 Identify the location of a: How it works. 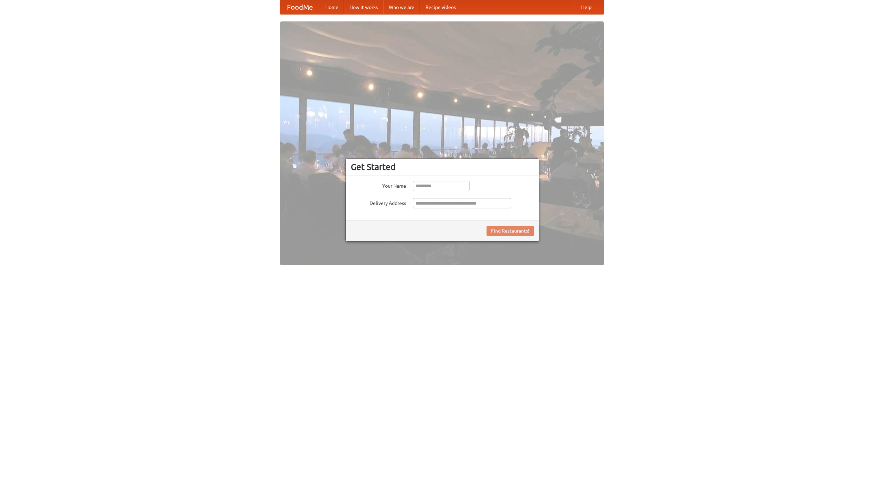
(364, 7).